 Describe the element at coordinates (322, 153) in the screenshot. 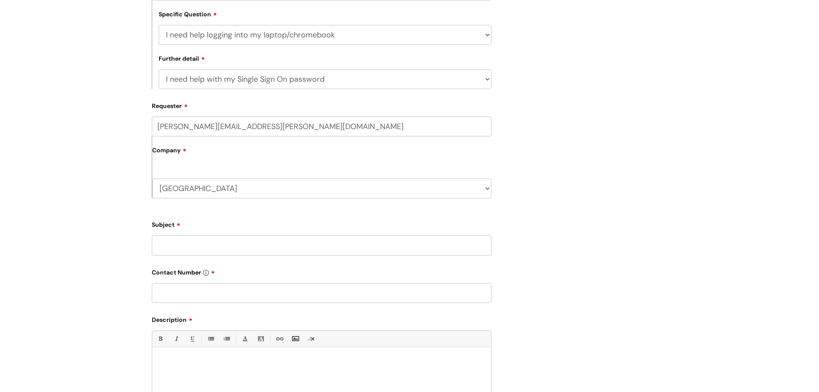

I see `label: Company` at that location.